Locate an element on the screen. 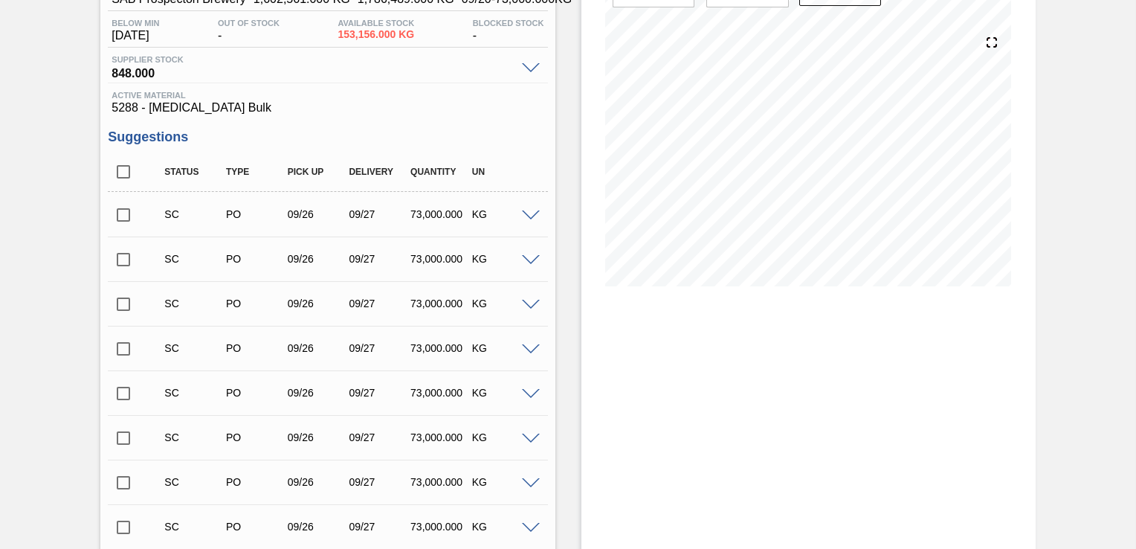 Image resolution: width=1136 pixels, height=549 pixels. span: 848.000 is located at coordinates (312, 71).